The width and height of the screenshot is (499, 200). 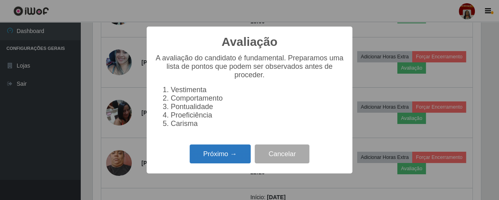 I want to click on li: Vestimenta, so click(x=258, y=90).